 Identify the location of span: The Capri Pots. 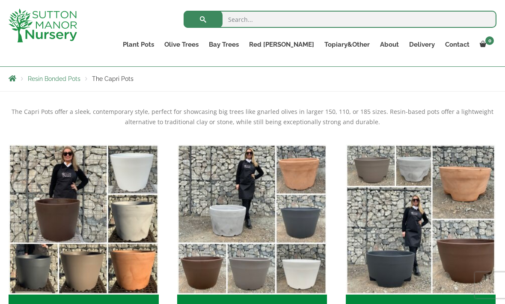
(113, 79).